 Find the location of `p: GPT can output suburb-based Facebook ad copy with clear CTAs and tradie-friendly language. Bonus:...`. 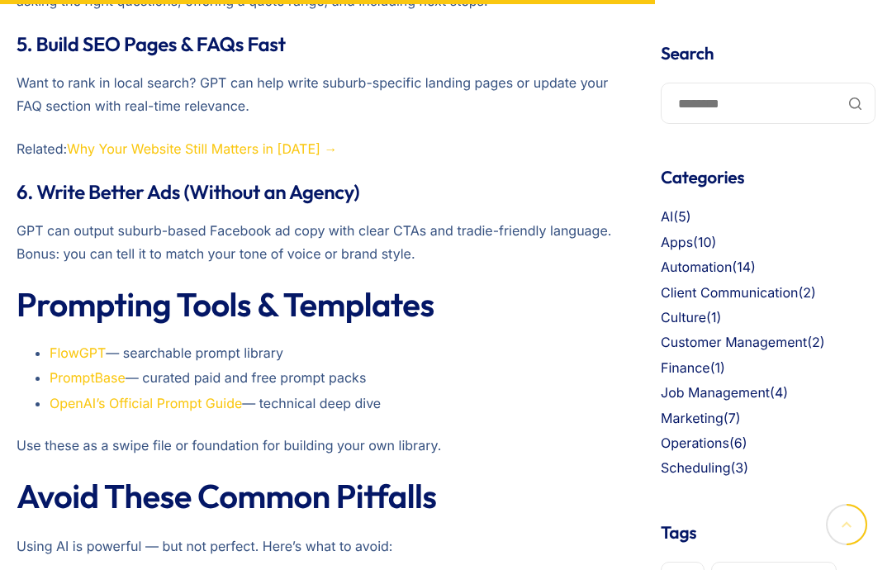

p: GPT can output suburb-based Facebook ad copy with clear CTAs and tradie-friendly language. Bonus:... is located at coordinates (318, 242).